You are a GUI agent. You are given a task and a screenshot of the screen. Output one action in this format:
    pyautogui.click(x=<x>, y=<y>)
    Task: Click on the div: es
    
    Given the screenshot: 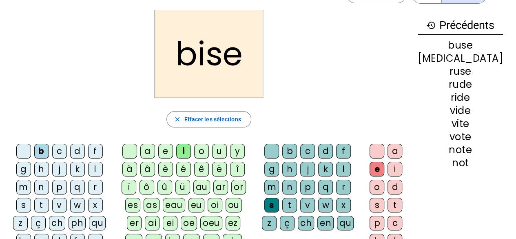 What is the action you would take?
    pyautogui.click(x=133, y=205)
    